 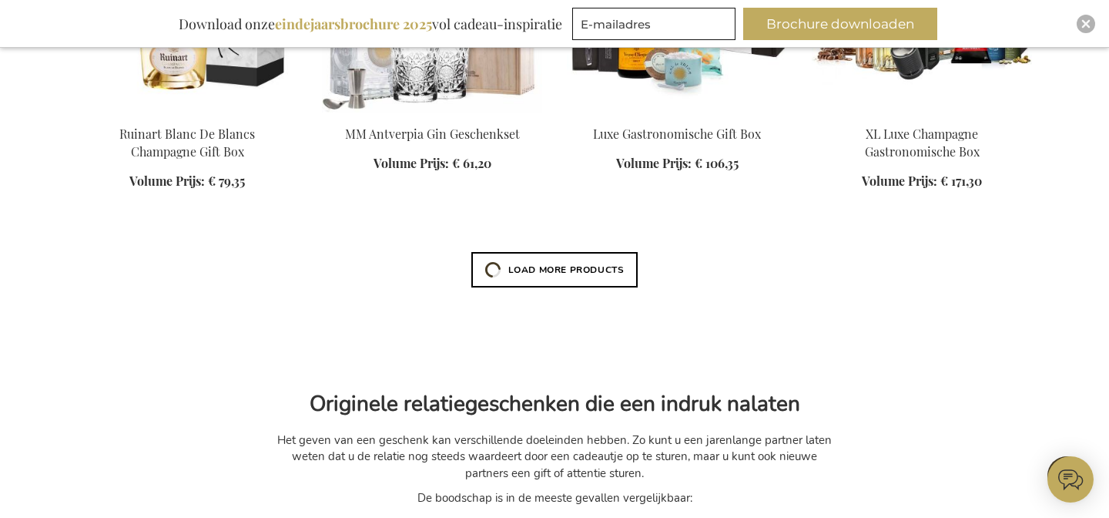 I want to click on a: Volume Prijs: € 61,20, so click(x=432, y=163).